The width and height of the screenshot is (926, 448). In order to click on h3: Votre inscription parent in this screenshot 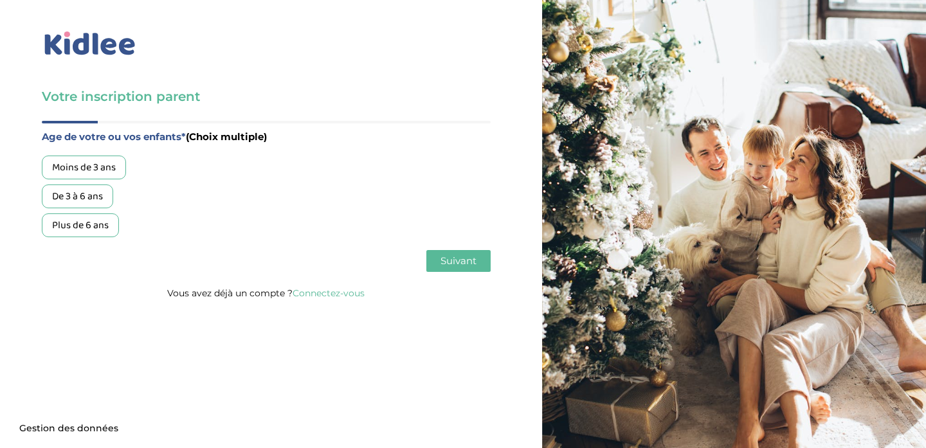, I will do `click(266, 96)`.